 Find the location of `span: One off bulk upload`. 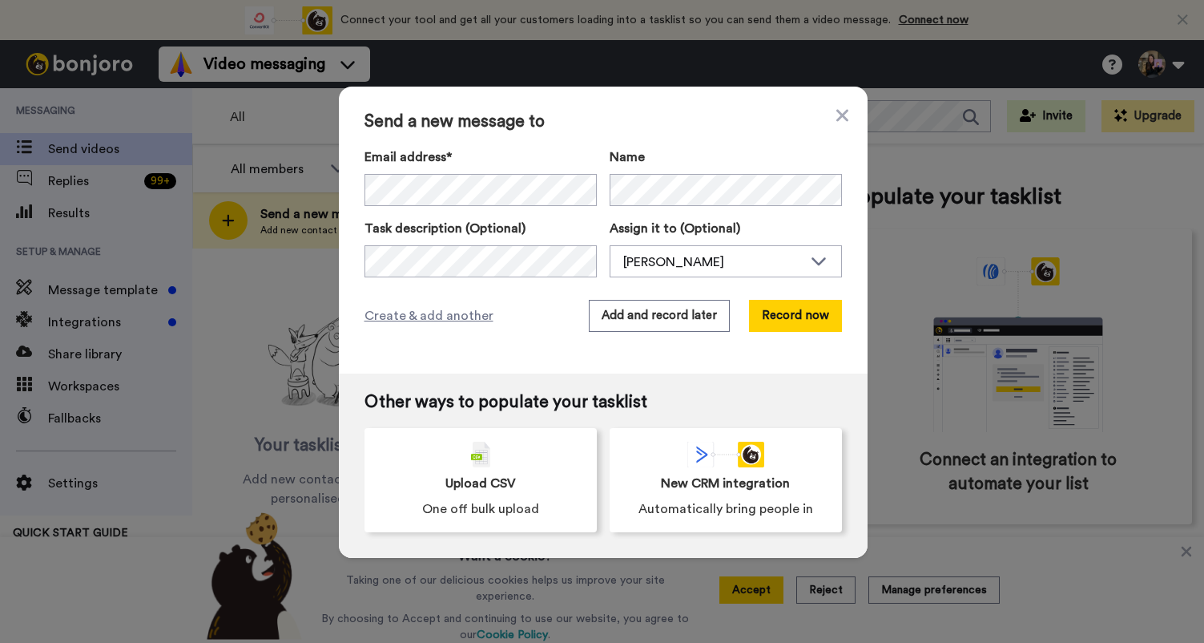

span: One off bulk upload is located at coordinates (481, 509).